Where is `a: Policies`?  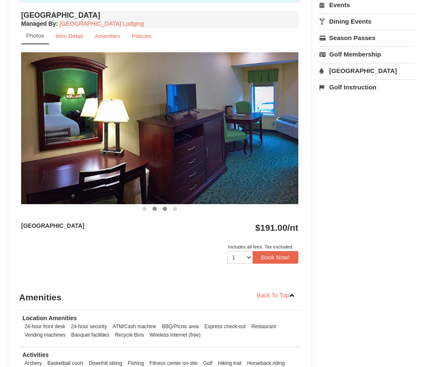 a: Policies is located at coordinates (141, 36).